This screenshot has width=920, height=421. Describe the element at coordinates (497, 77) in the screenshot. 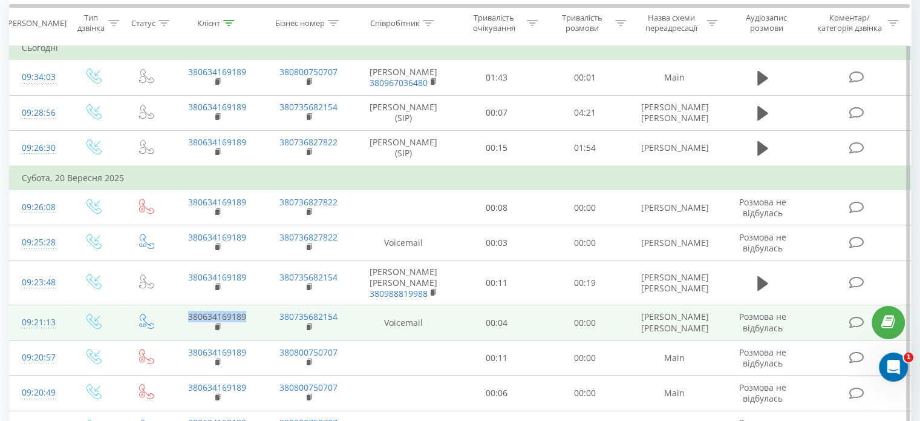

I see `td: 01:43` at that location.